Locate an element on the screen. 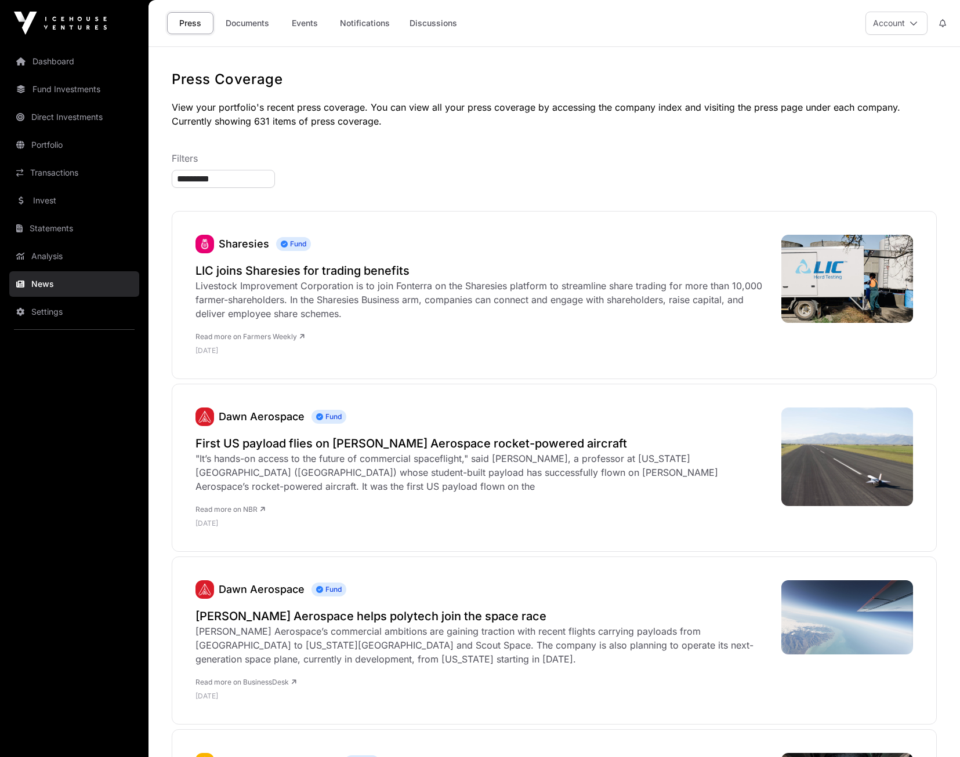  a: LIC joins Sharesies for trading benefits is located at coordinates (482, 271).